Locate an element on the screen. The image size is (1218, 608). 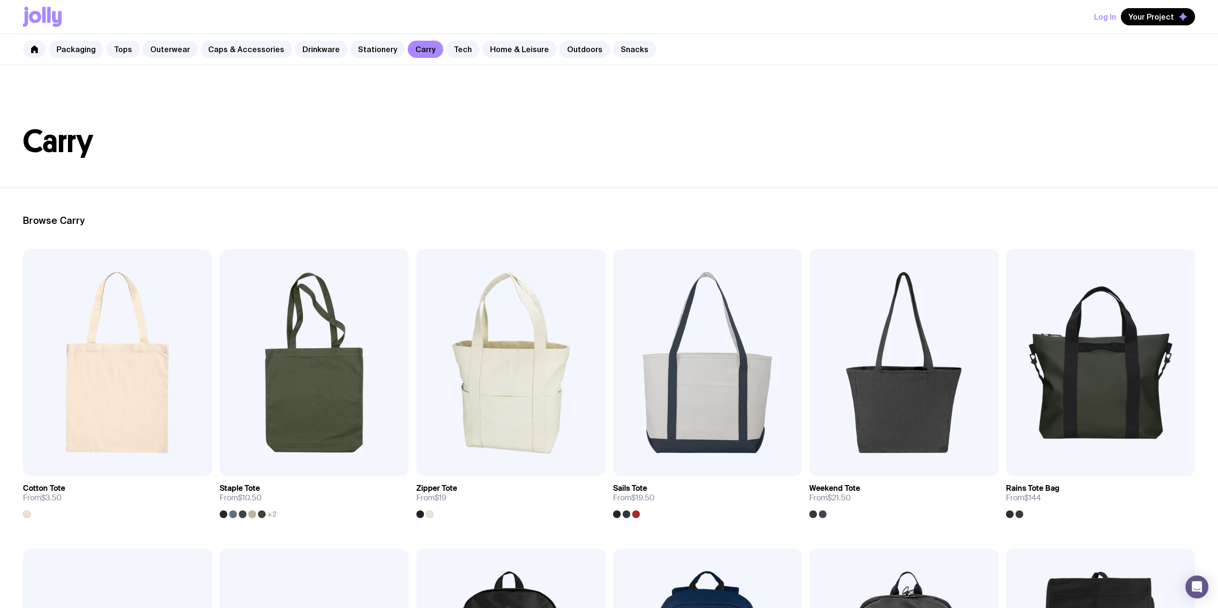
span: +2 is located at coordinates (272, 514).